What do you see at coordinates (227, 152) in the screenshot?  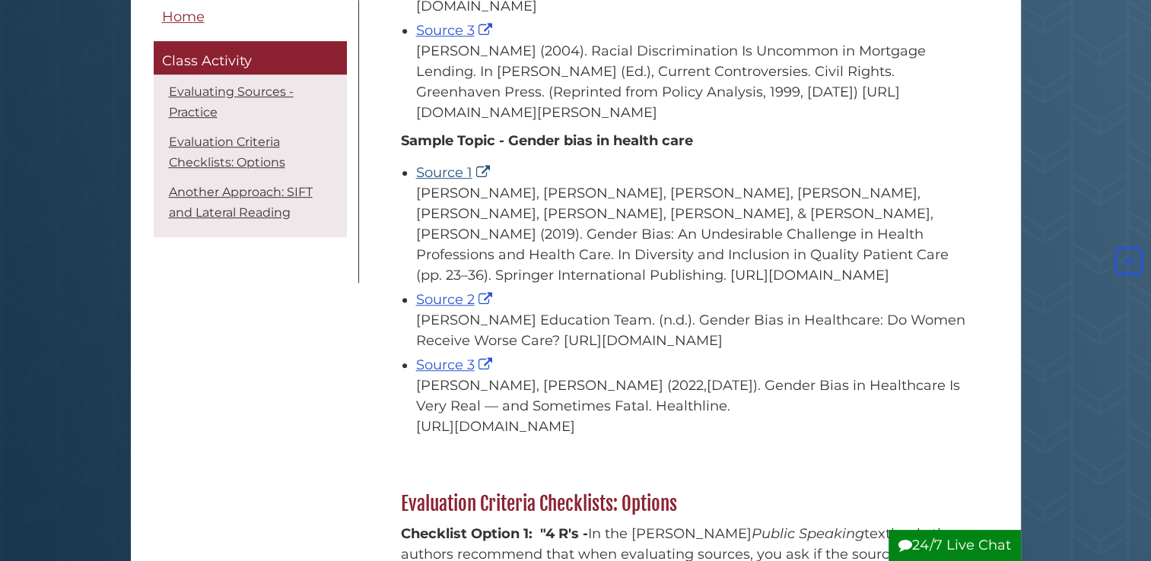 I see `a: Evaluation Criteria Checklists: Options` at bounding box center [227, 152].